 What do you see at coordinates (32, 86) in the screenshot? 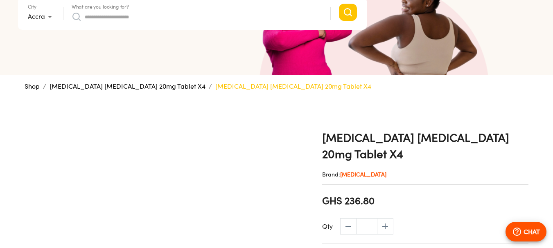
I see `a: Shop` at bounding box center [32, 86].